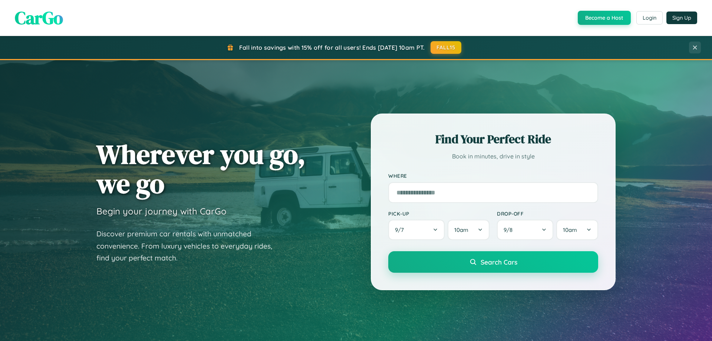 The height and width of the screenshot is (341, 712). Describe the element at coordinates (493, 139) in the screenshot. I see `h2: Find Your Perfect Ride` at that location.